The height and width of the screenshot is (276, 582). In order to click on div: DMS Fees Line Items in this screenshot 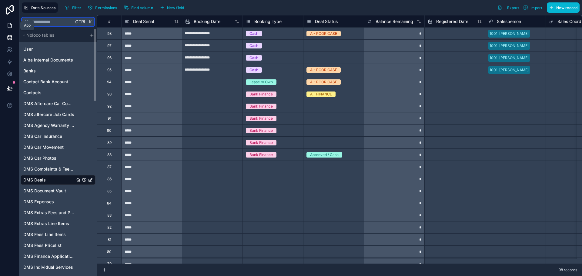, I will do `click(58, 235)`.